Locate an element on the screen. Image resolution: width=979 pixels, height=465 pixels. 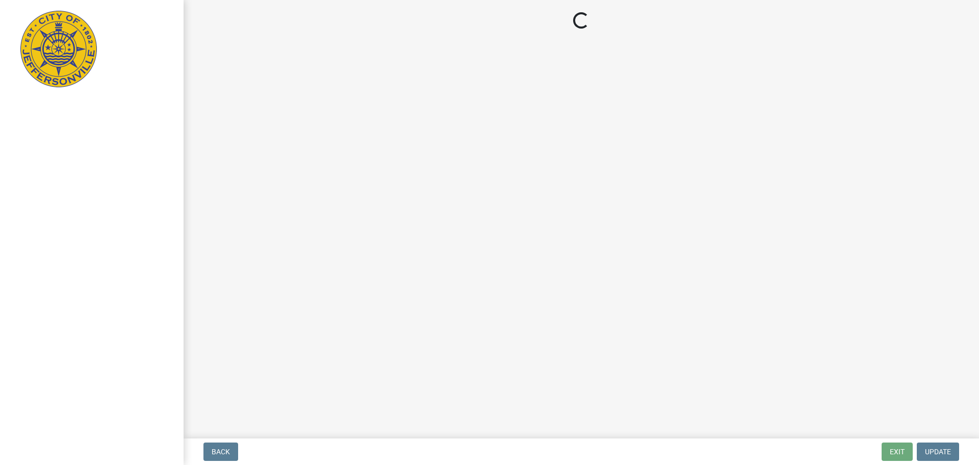
span: Back is located at coordinates (221, 451).